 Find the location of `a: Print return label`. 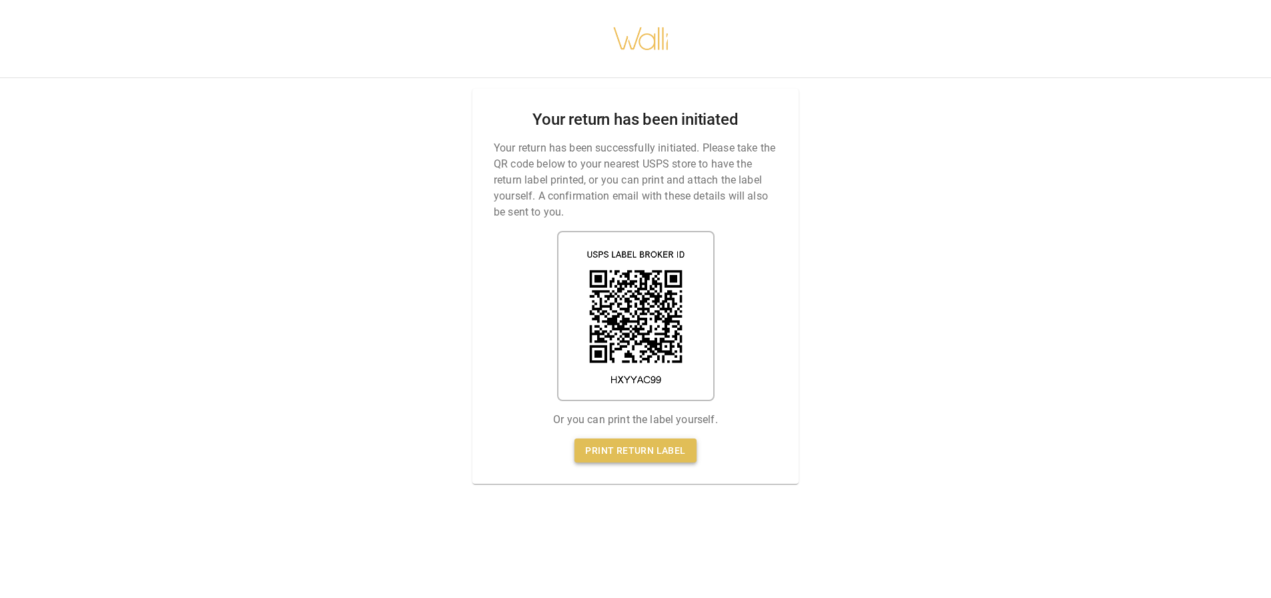

a: Print return label is located at coordinates (635, 450).